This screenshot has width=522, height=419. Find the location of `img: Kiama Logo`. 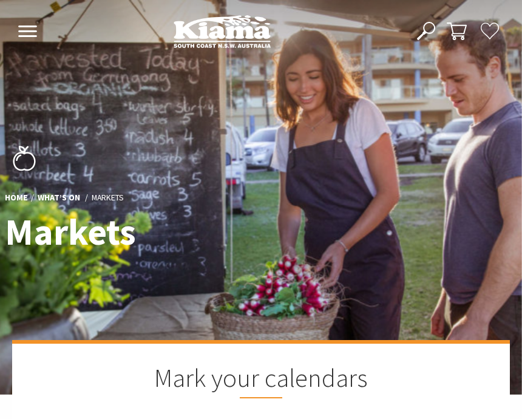

img: Kiama Logo is located at coordinates (222, 31).